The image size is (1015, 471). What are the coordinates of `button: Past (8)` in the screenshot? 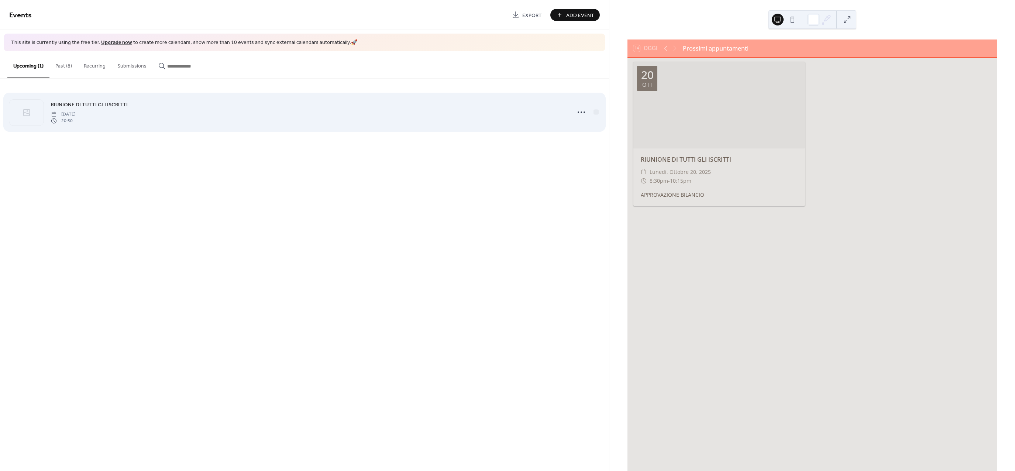 It's located at (63, 64).